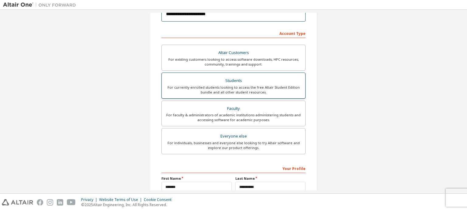 Image resolution: width=467 pixels, height=211 pixels. What do you see at coordinates (128, 205) in the screenshot?
I see `p: © 2025 Altair Engineering, Inc. All Rights Reserved.` at bounding box center [128, 205].